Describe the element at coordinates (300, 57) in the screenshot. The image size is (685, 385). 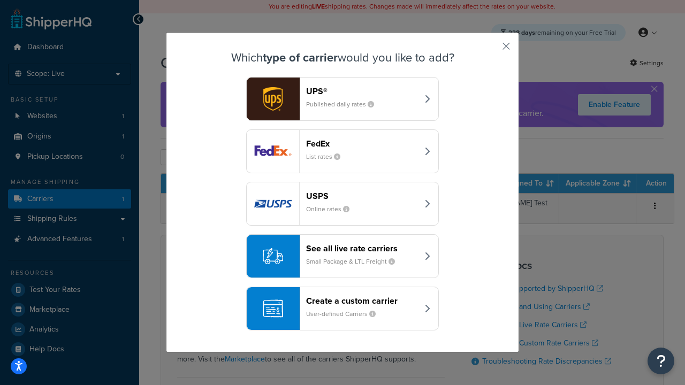
I see `strong: type of carrier` at that location.